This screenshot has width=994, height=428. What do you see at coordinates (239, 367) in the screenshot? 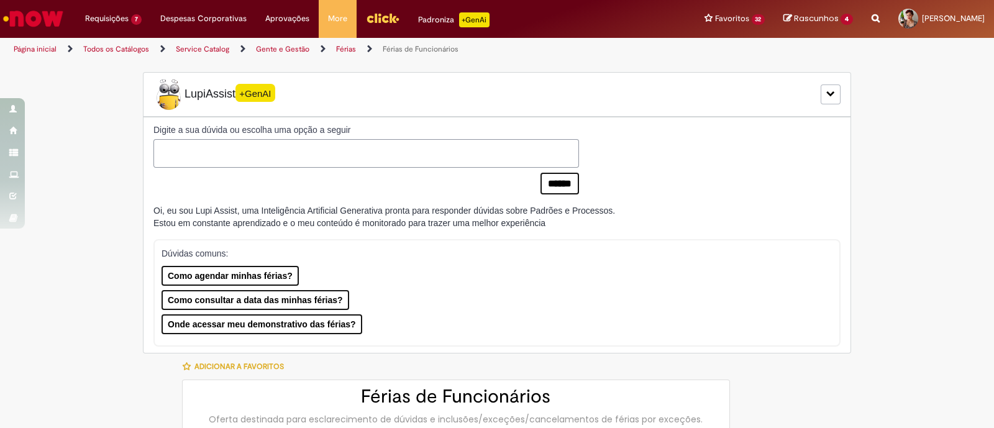
I see `span: Adicionar a Favoritos` at bounding box center [239, 367].